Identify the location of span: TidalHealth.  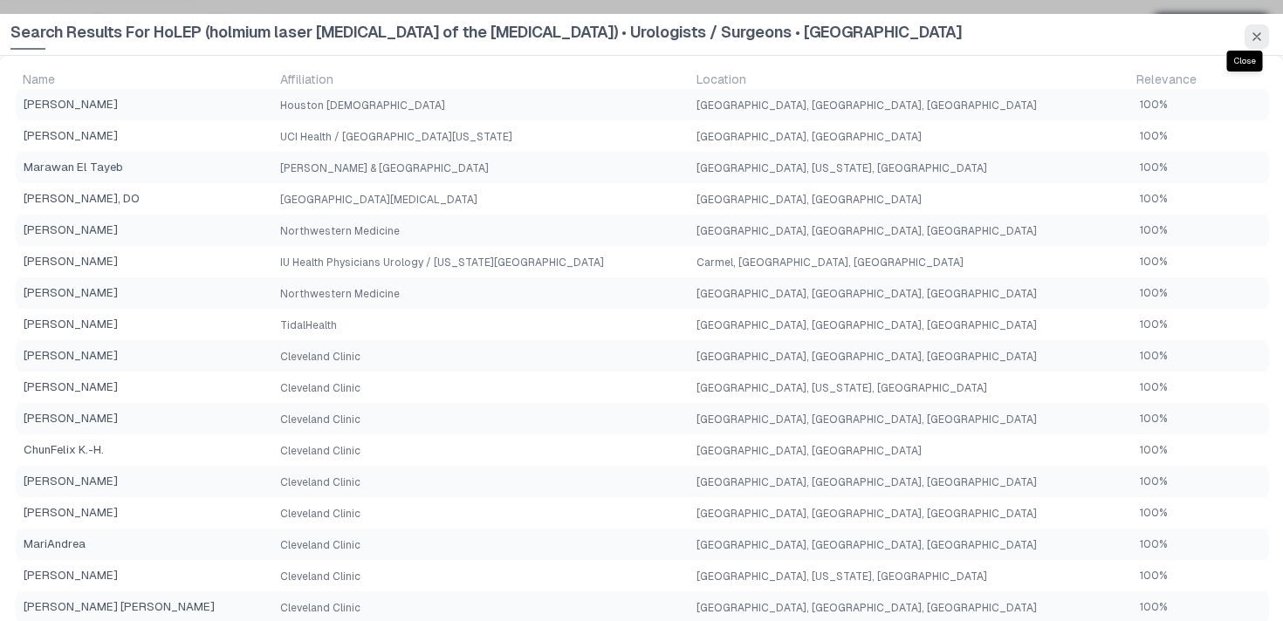
(308, 326).